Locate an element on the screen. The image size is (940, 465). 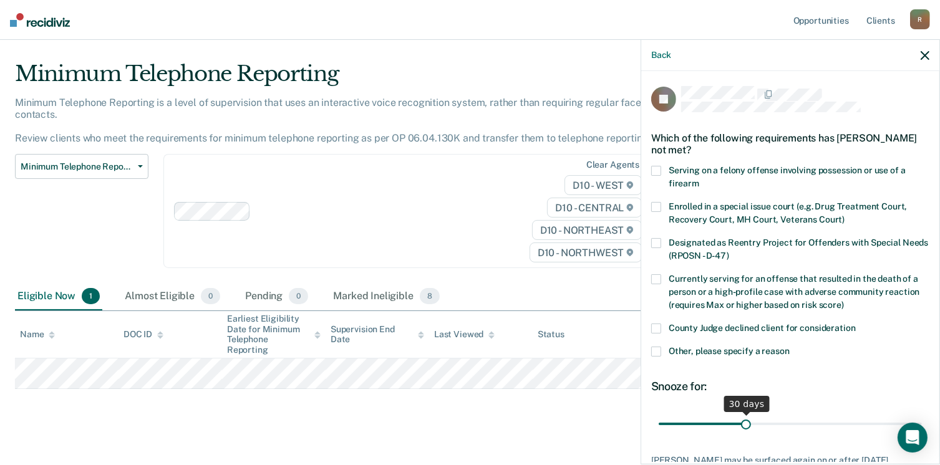
div: Almost Eligible is located at coordinates (172, 297).